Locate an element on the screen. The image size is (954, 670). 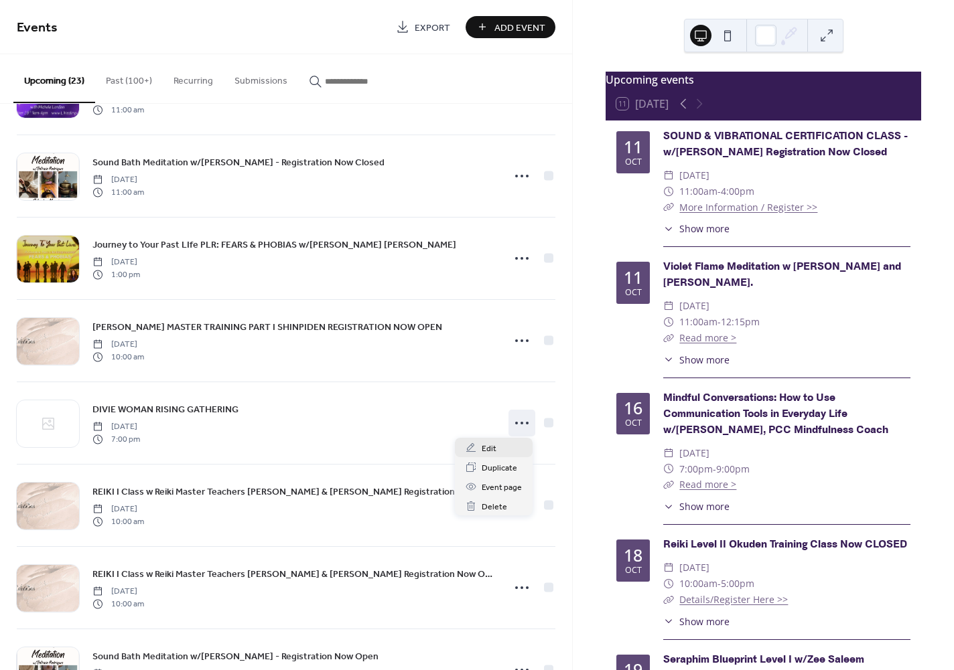
span: 5:00pm is located at coordinates (737, 584).